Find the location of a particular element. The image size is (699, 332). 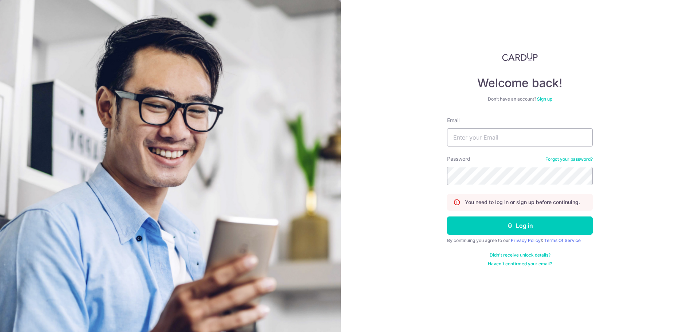

div: By continuing you agree to our & is located at coordinates (520, 240).